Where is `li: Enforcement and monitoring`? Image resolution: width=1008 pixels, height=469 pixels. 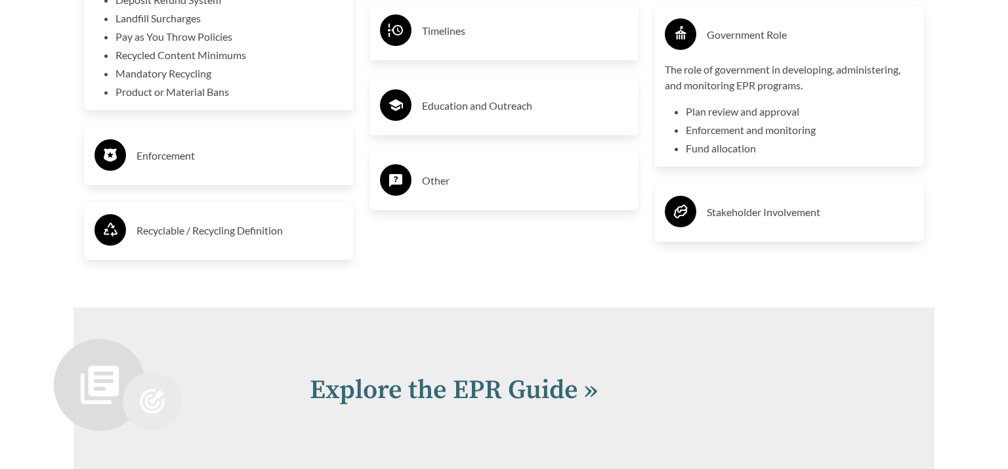 li: Enforcement and monitoring is located at coordinates (799, 130).